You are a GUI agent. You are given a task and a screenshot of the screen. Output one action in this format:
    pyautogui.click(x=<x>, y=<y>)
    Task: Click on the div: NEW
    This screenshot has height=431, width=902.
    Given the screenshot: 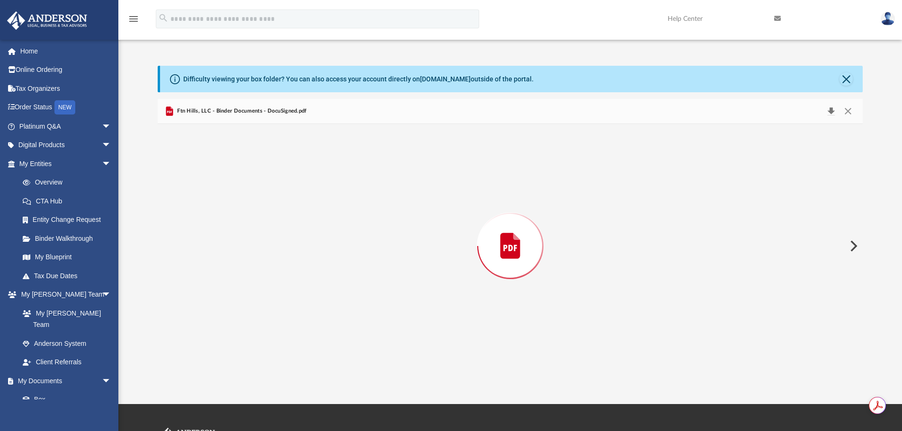 What is the action you would take?
    pyautogui.click(x=65, y=107)
    